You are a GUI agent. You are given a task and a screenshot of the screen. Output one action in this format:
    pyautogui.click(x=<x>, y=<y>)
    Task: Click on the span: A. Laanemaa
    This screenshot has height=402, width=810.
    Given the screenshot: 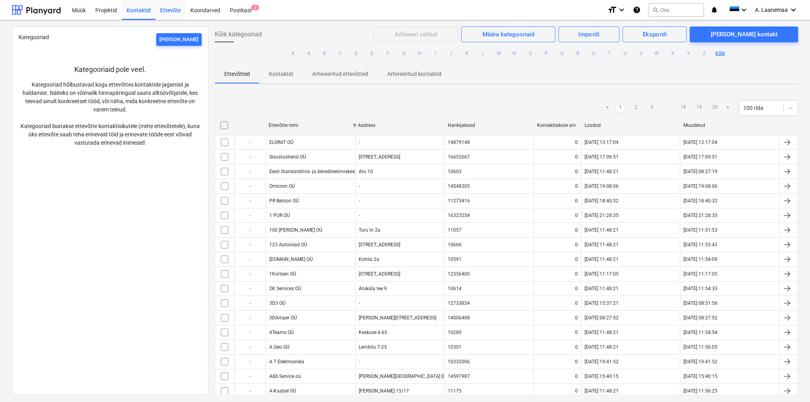 What is the action you would take?
    pyautogui.click(x=772, y=10)
    